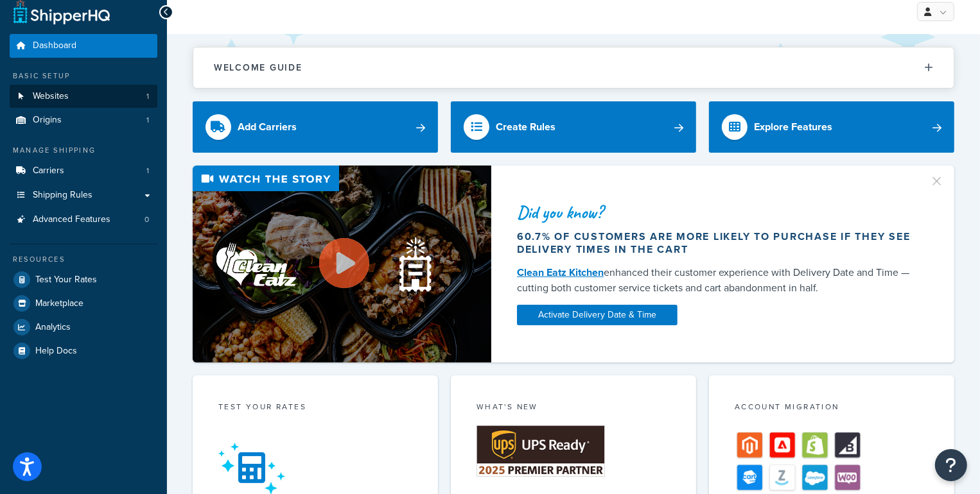 Image resolution: width=980 pixels, height=494 pixels. What do you see at coordinates (573, 127) in the screenshot?
I see `a: Create Rules` at bounding box center [573, 127].